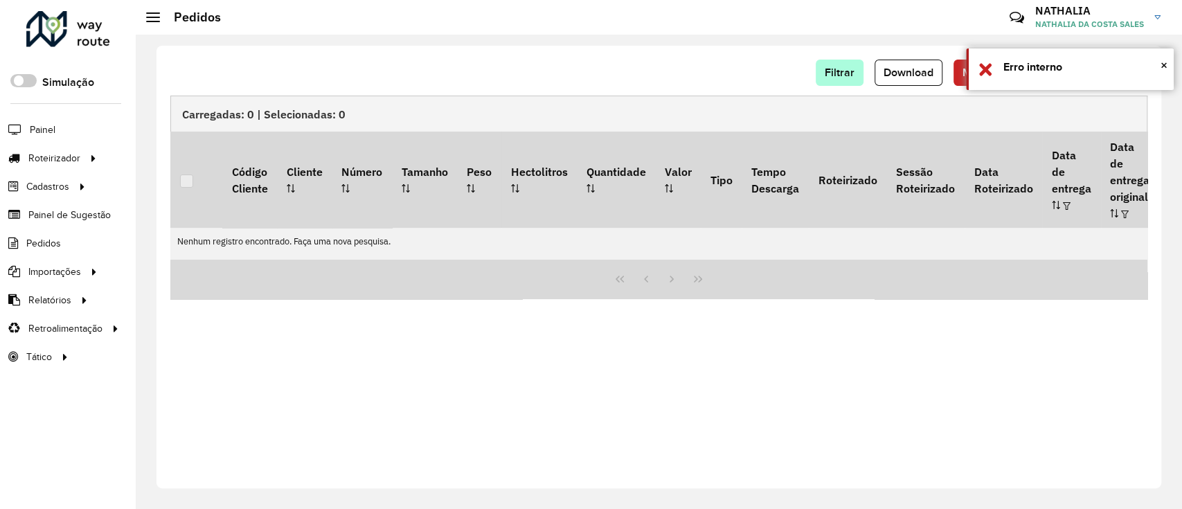 This screenshot has width=1182, height=509. I want to click on span: Download, so click(908, 72).